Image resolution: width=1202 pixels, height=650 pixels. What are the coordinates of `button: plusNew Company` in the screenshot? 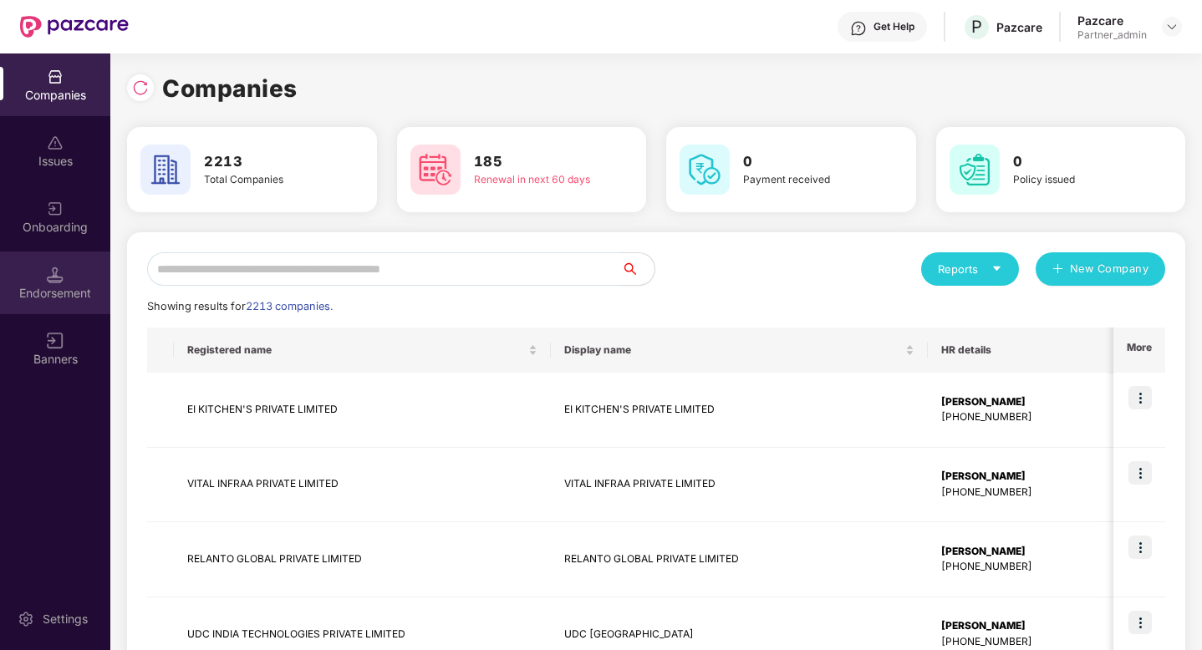 It's located at (1100, 269).